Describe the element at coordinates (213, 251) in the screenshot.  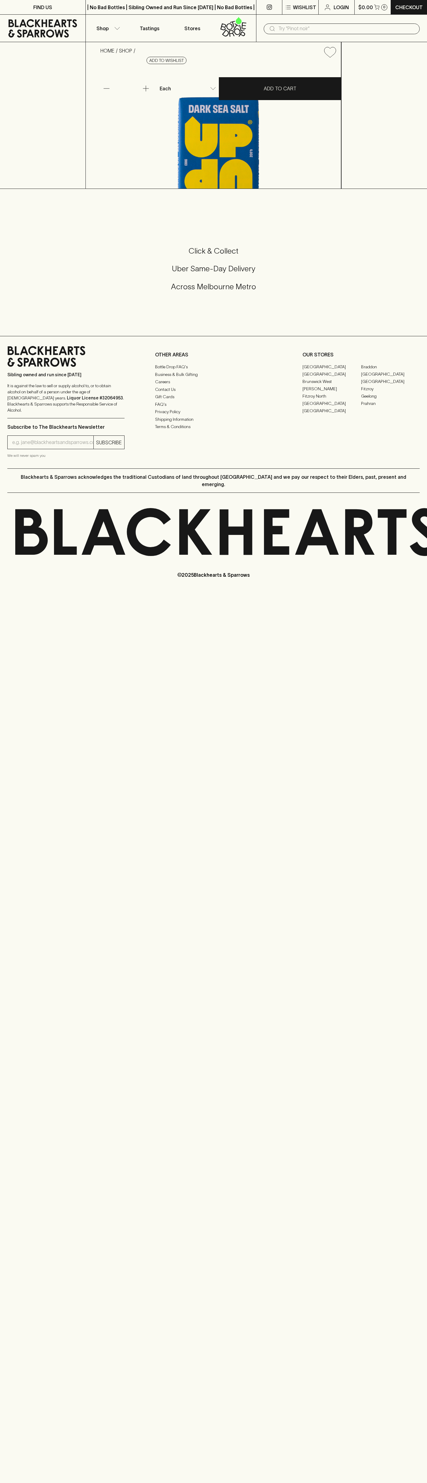
I see `h5: Click & Collect` at that location.